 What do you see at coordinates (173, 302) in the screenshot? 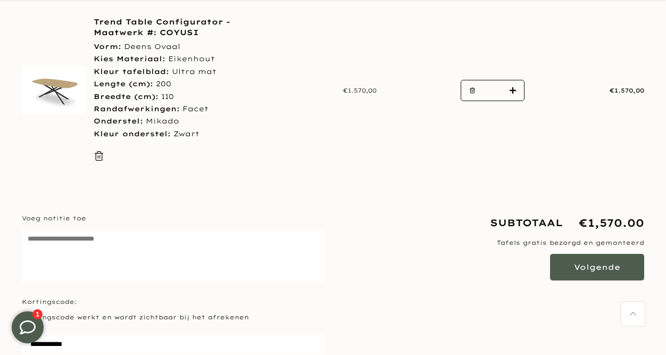
I see `label: Kortingscode:` at bounding box center [173, 302].